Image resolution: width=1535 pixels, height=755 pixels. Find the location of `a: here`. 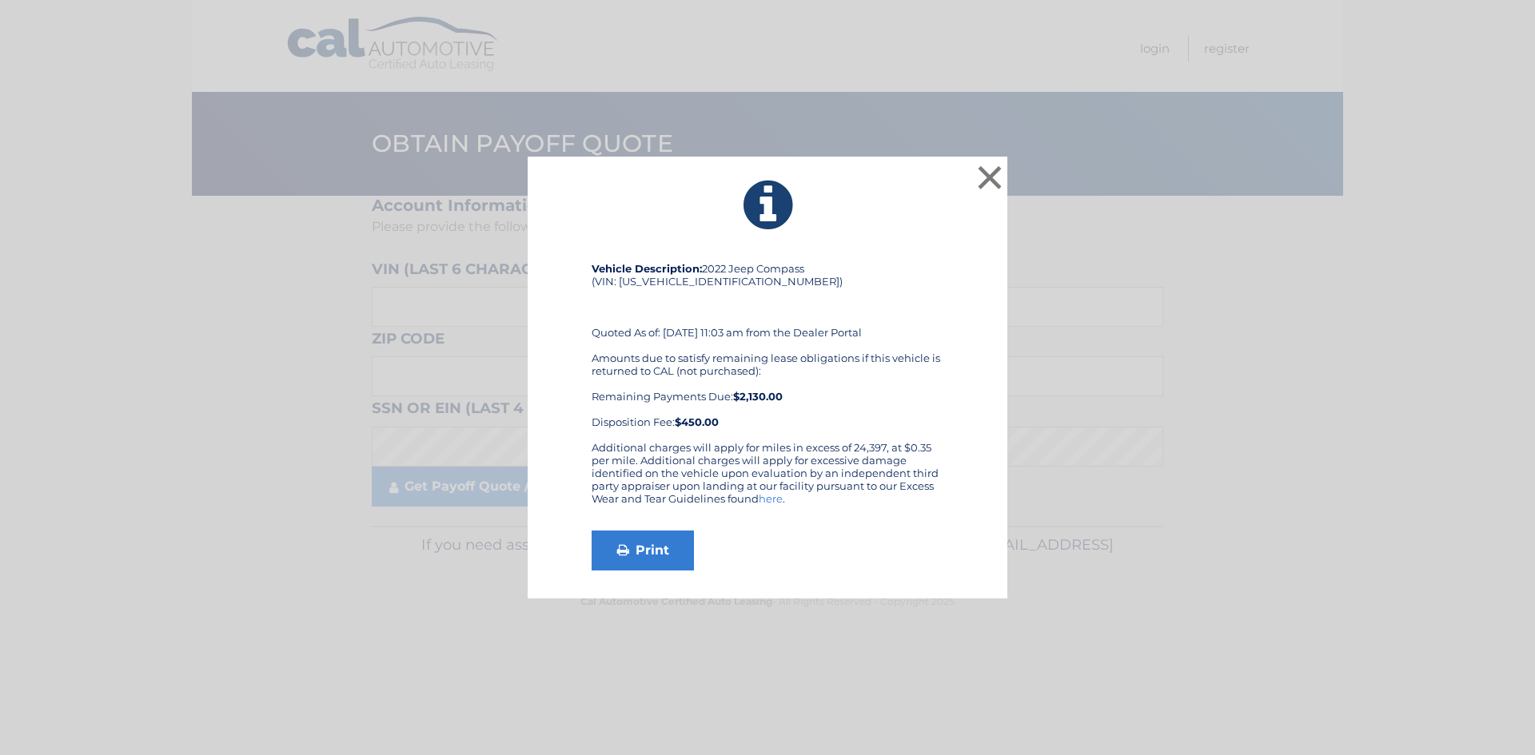

a: here is located at coordinates (771, 499).